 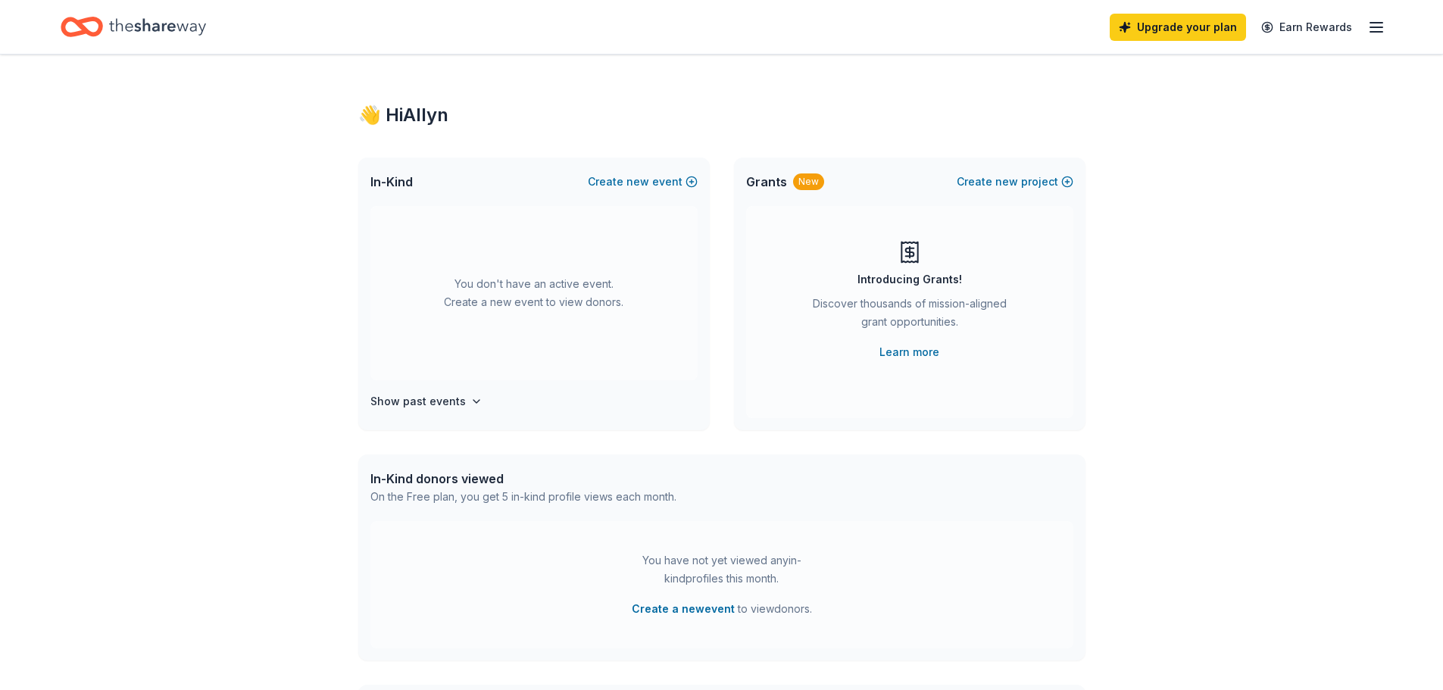 I want to click on div: Introducing Grants!, so click(x=910, y=280).